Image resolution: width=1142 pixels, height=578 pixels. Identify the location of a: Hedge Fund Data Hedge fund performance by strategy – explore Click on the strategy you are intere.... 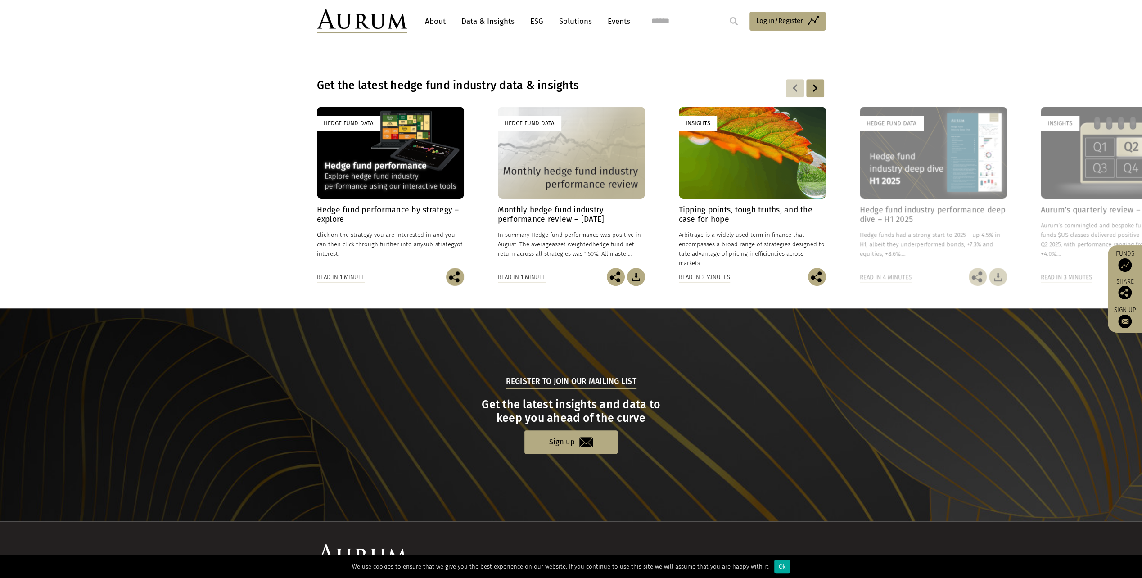
(390, 187).